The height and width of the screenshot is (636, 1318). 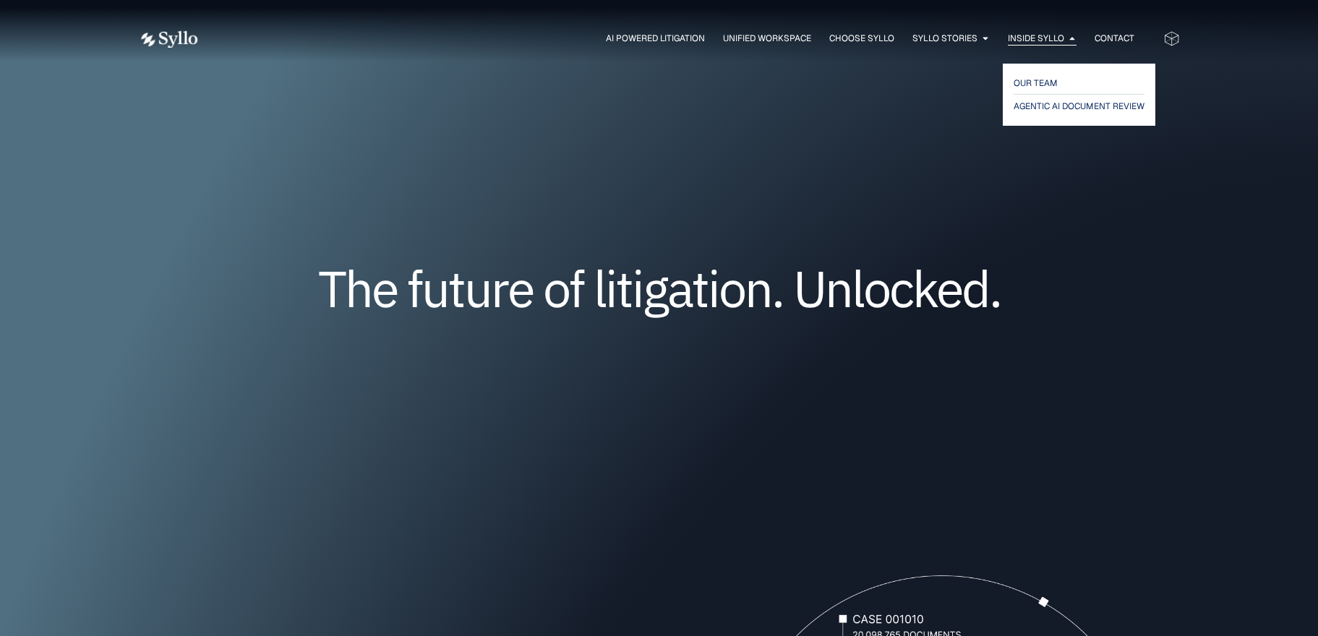 I want to click on a: Syllo Stories, so click(x=945, y=38).